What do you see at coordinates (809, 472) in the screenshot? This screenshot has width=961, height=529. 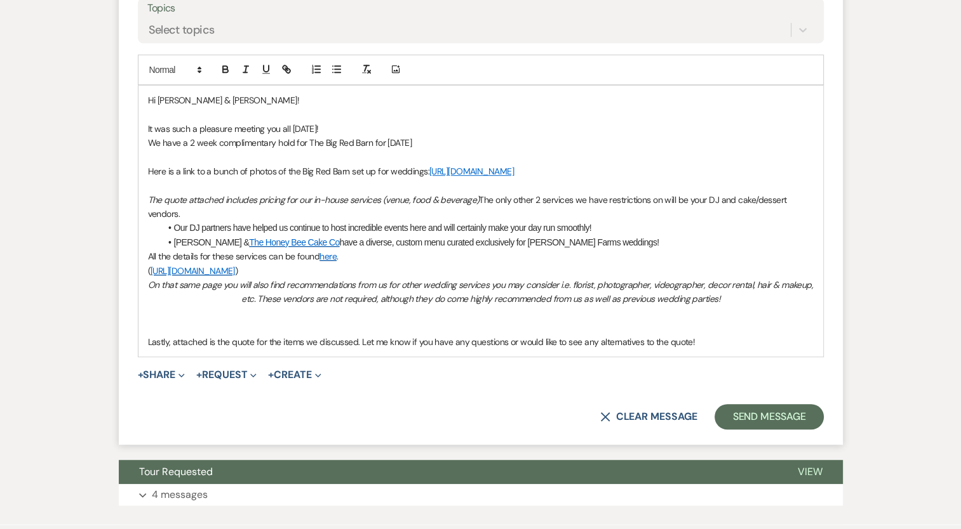 I see `span: View` at bounding box center [809, 472].